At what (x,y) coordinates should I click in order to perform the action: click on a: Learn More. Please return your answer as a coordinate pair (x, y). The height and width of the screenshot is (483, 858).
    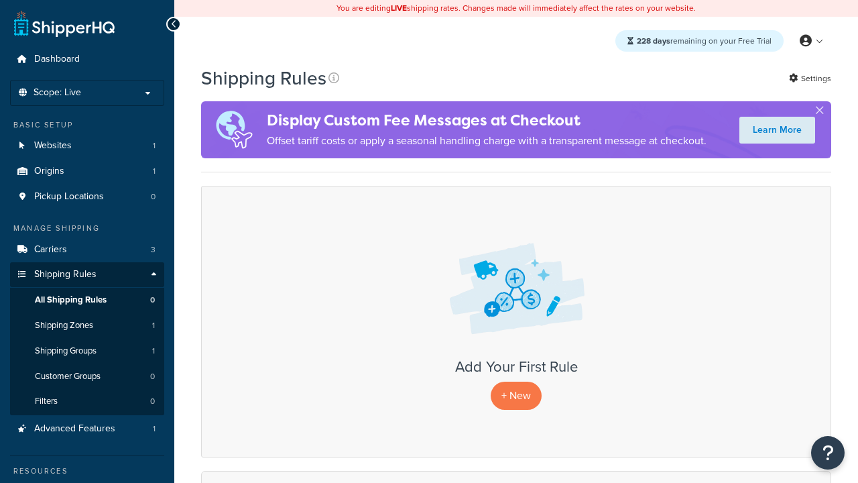
    Looking at the image, I should click on (777, 130).